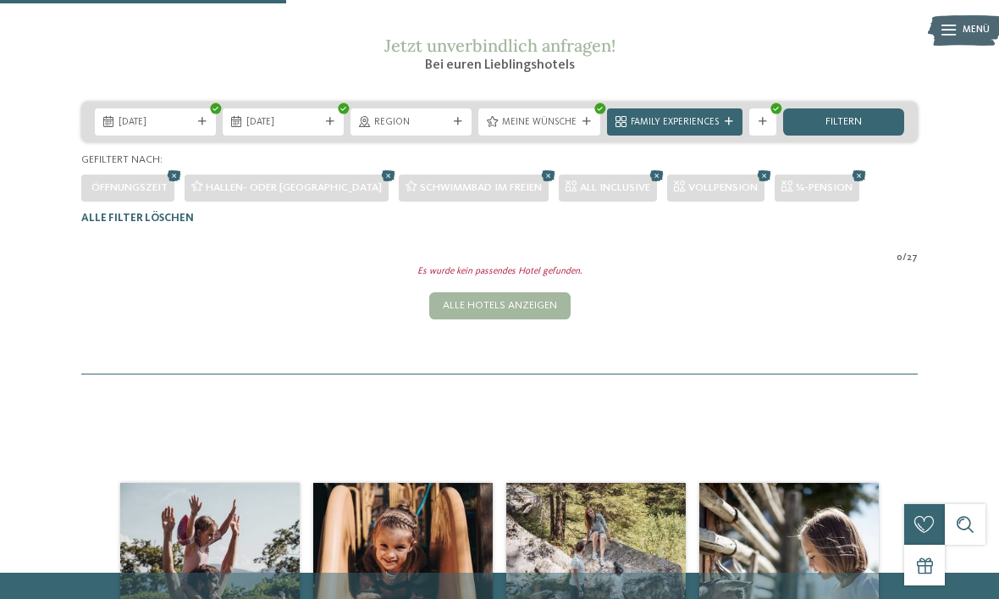 Image resolution: width=999 pixels, height=599 pixels. What do you see at coordinates (481, 187) in the screenshot?
I see `span: Schwimmbad im Freien` at bounding box center [481, 187].